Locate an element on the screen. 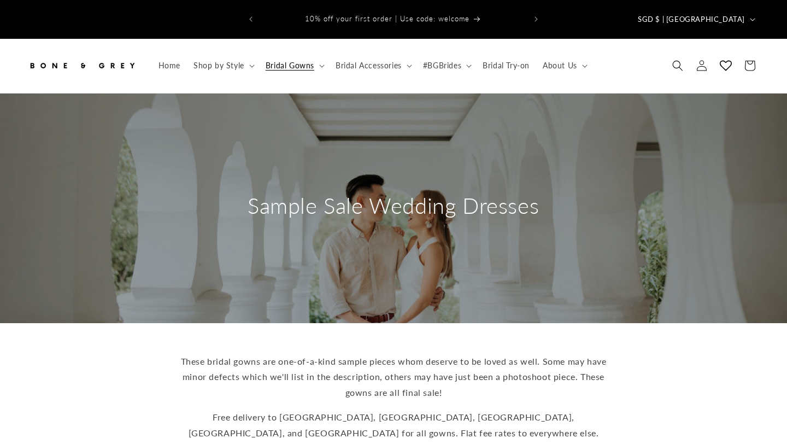 The width and height of the screenshot is (787, 444). button: Previous announcement is located at coordinates (251, 19).